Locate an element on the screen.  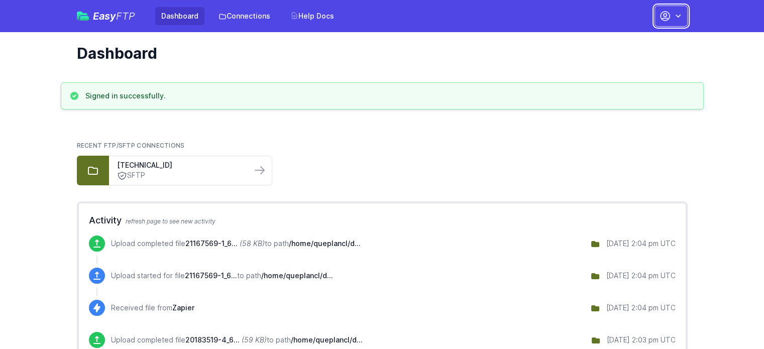
a: Help Docs is located at coordinates (312, 16).